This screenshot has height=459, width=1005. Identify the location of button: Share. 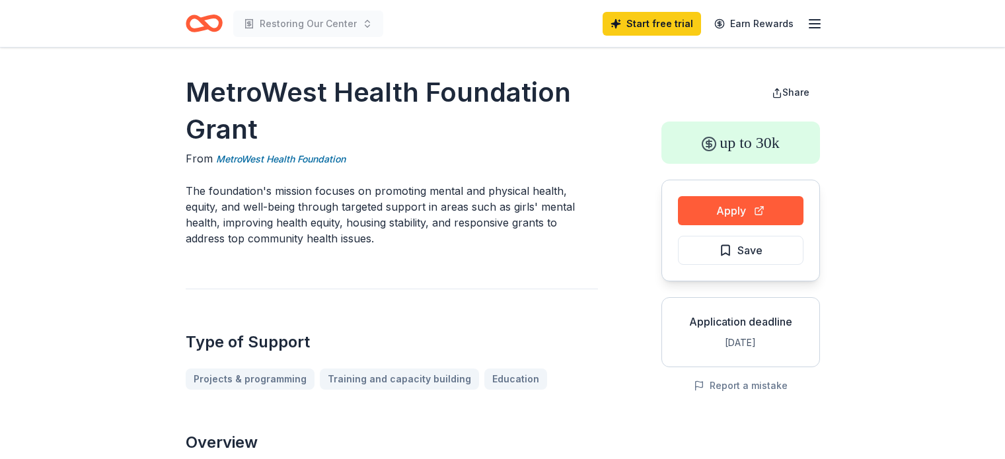
(790, 93).